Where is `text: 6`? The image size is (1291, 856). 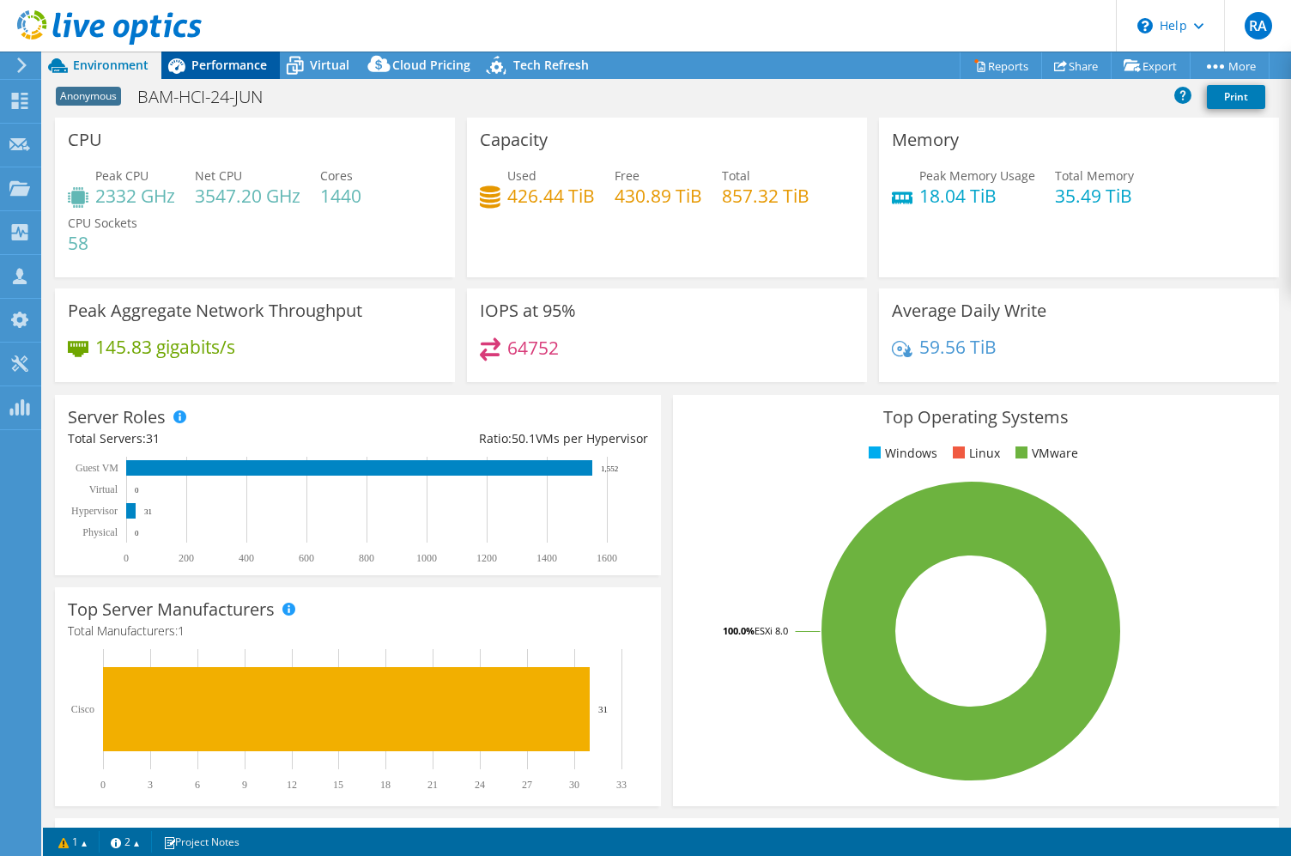
text: 6 is located at coordinates (197, 785).